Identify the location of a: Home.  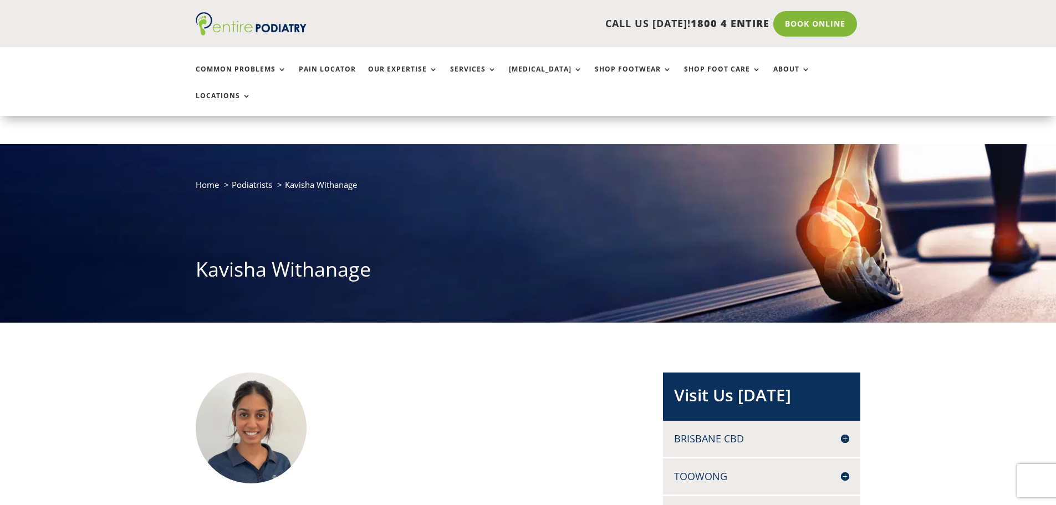
(207, 185).